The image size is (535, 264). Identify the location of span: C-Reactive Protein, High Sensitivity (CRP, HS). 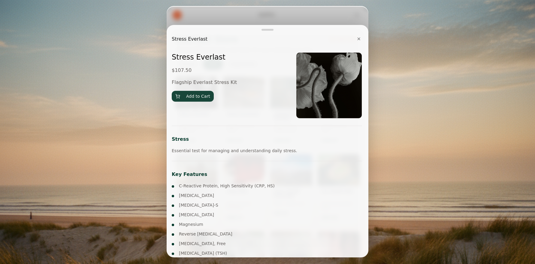
(227, 186).